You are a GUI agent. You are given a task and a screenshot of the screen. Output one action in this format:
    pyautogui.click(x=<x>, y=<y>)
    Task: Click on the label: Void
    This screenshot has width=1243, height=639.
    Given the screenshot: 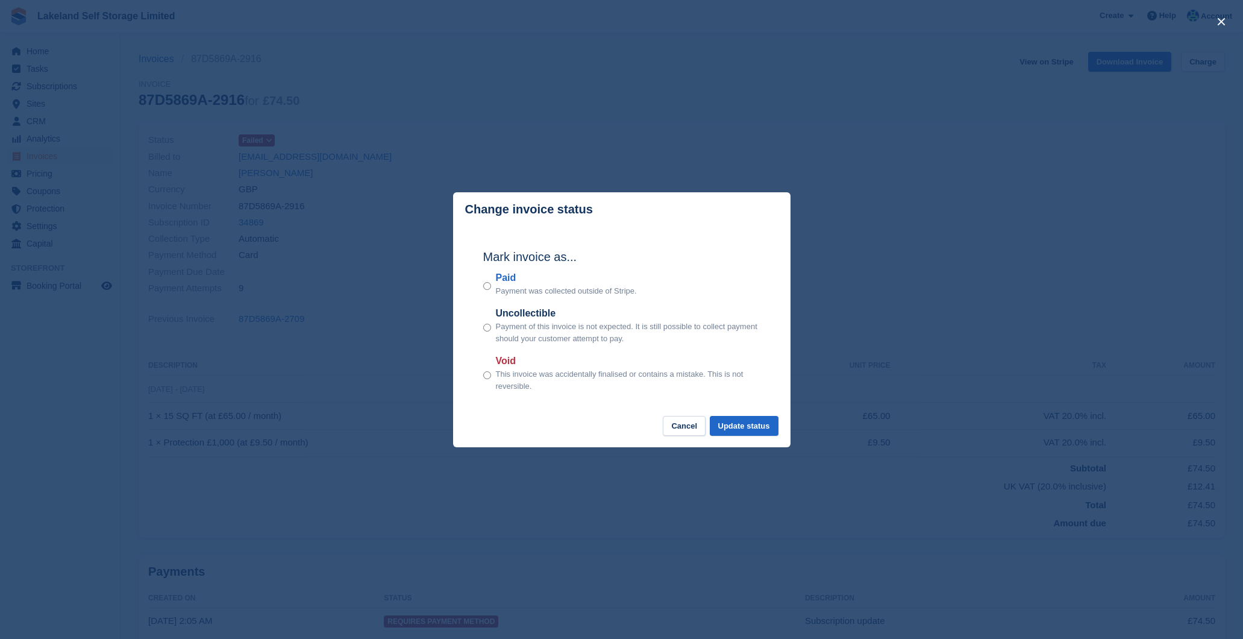 What is the action you would take?
    pyautogui.click(x=628, y=361)
    